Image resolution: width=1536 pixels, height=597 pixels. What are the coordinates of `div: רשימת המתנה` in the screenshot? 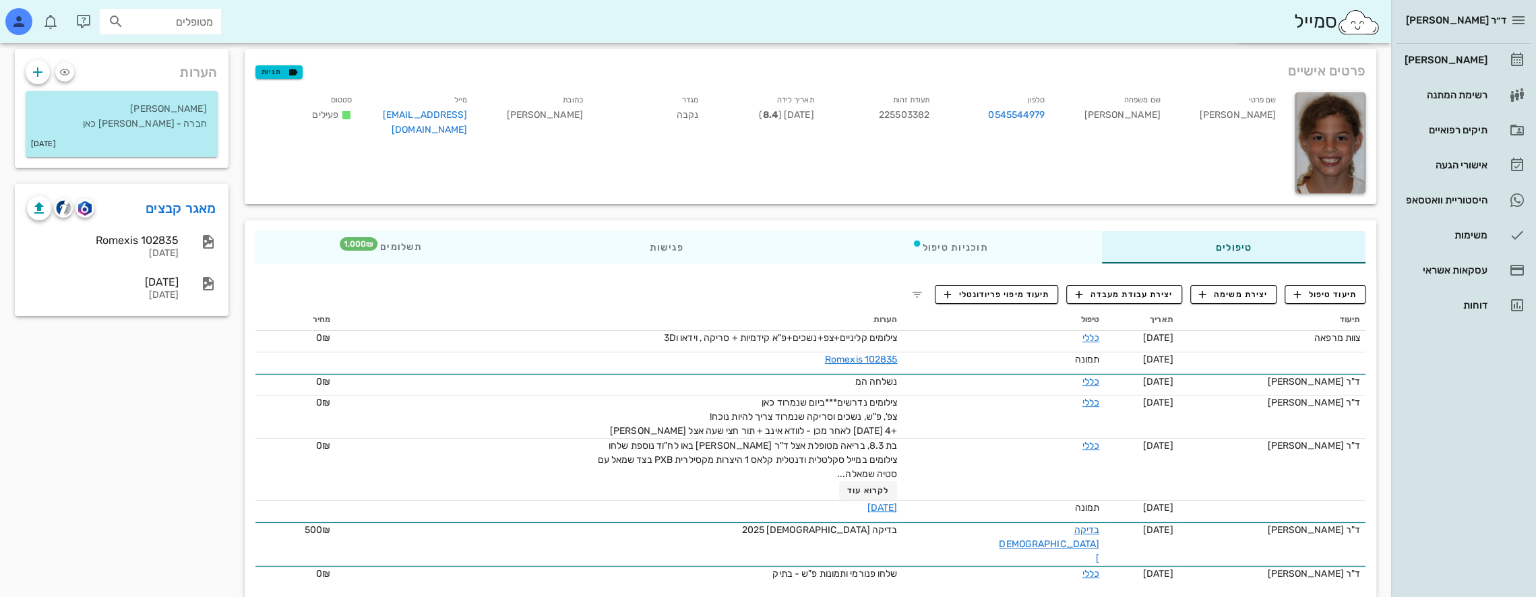 It's located at (1445, 95).